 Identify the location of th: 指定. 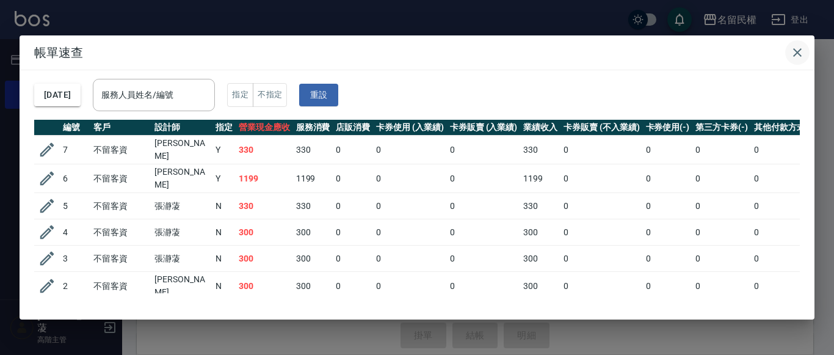
(224, 128).